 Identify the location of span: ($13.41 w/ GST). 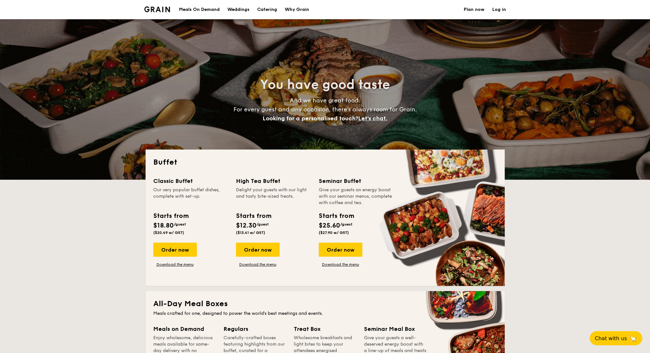
(250, 232).